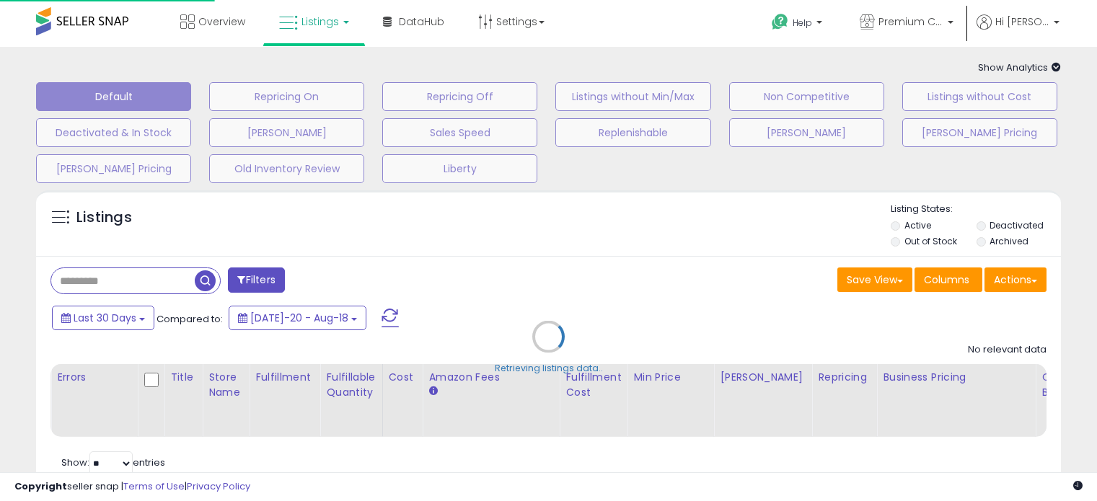 This screenshot has width=1097, height=501. What do you see at coordinates (460, 133) in the screenshot?
I see `button: Sales Speed` at bounding box center [460, 133].